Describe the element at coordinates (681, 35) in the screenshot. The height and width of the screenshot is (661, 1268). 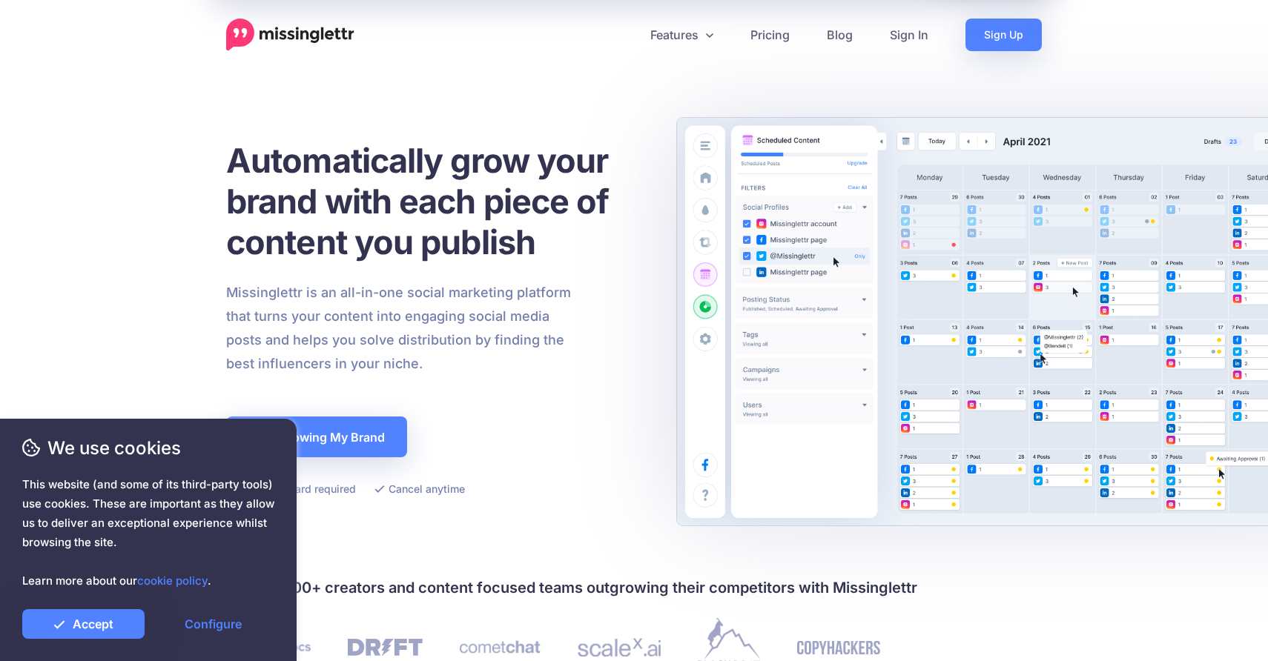
I see `a: Features` at that location.